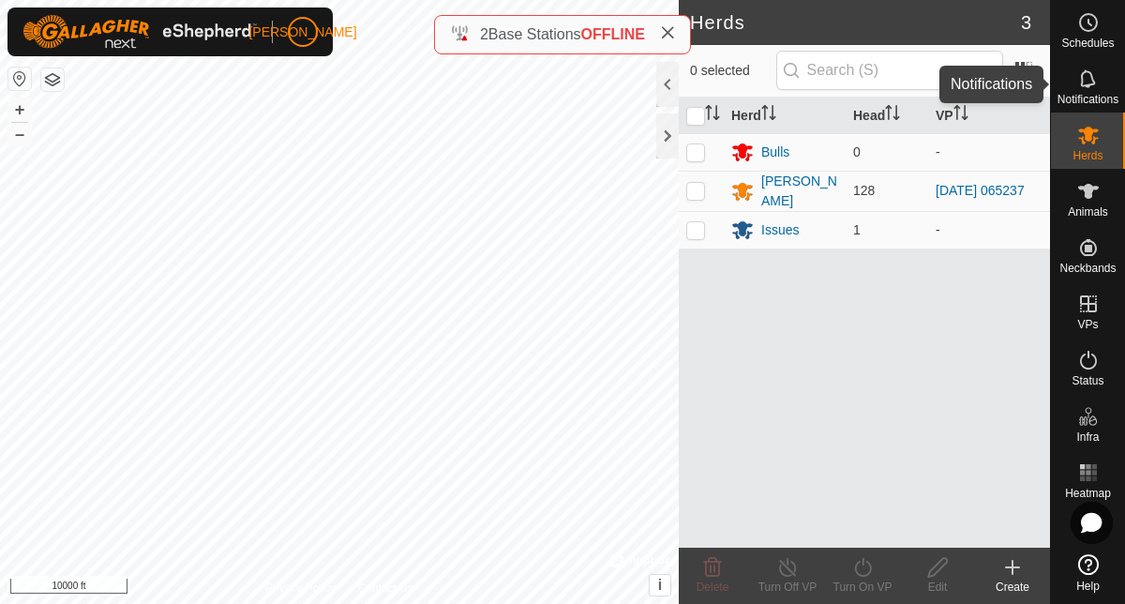  Describe the element at coordinates (484, 34) in the screenshot. I see `span: 2` at that location.